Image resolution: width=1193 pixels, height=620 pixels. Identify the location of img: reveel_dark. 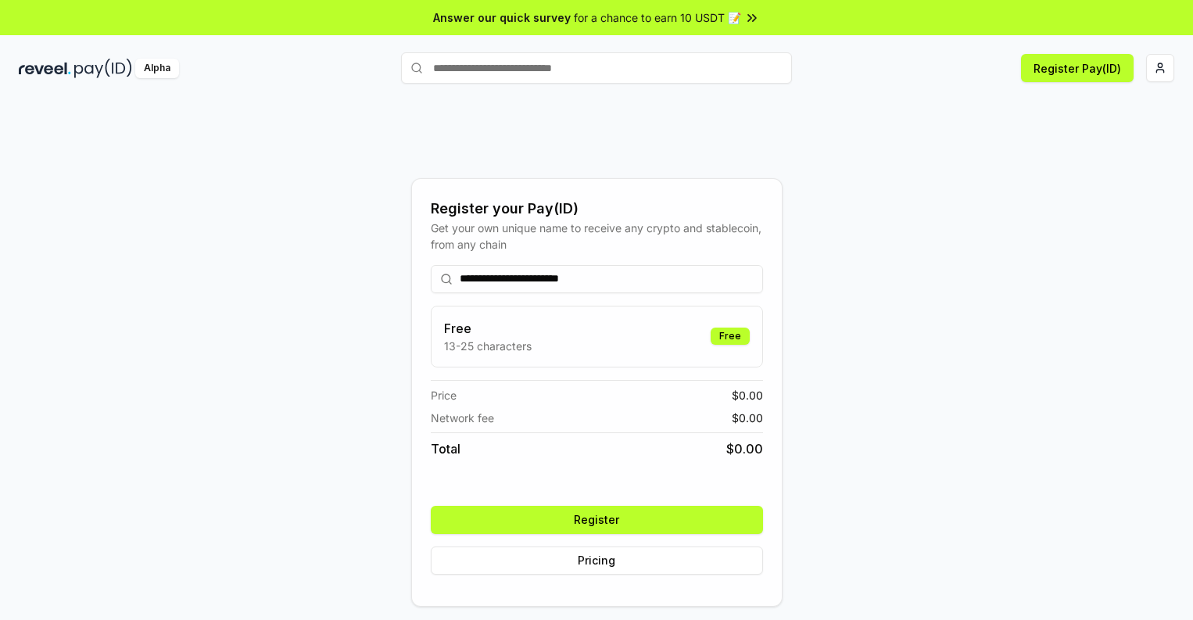
(45, 68).